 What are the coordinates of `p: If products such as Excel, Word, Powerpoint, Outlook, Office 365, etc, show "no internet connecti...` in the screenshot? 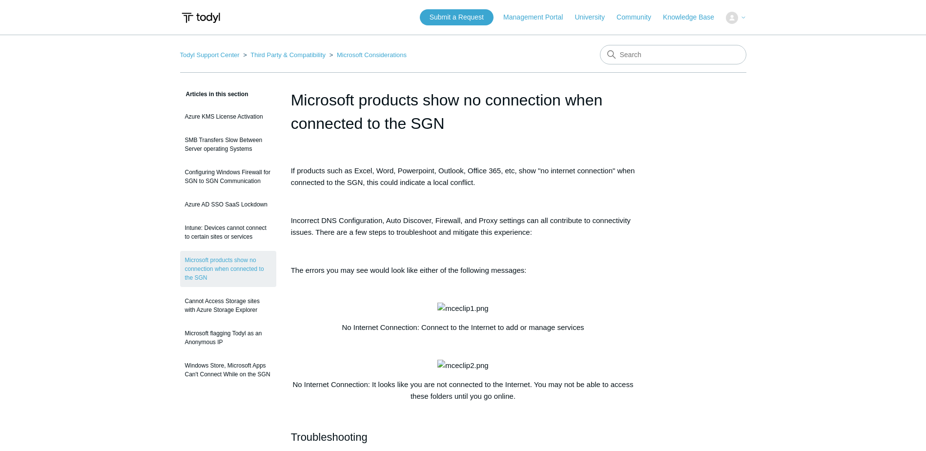 It's located at (463, 177).